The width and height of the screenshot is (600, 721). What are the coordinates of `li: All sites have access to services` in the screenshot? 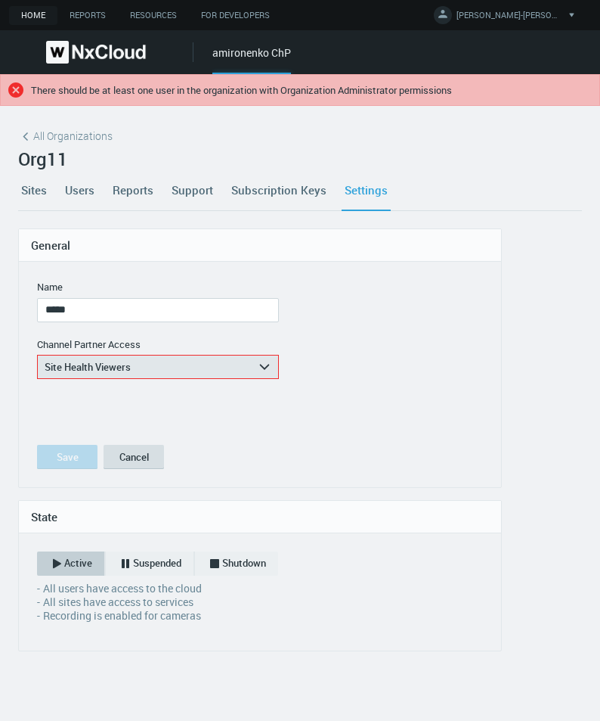 It's located at (160, 602).